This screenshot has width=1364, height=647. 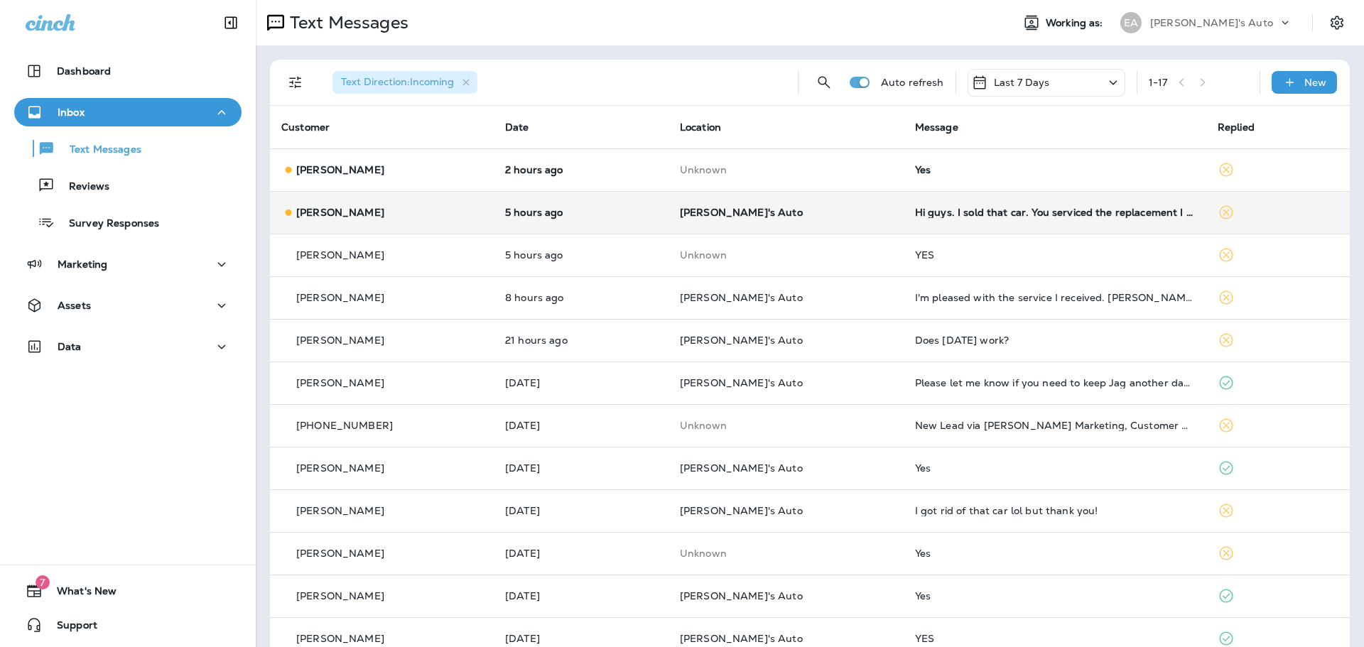 I want to click on div: Hi guys. I sold that car. You serviced the replacement I got. A Ford escape. Thanks though., so click(x=1055, y=212).